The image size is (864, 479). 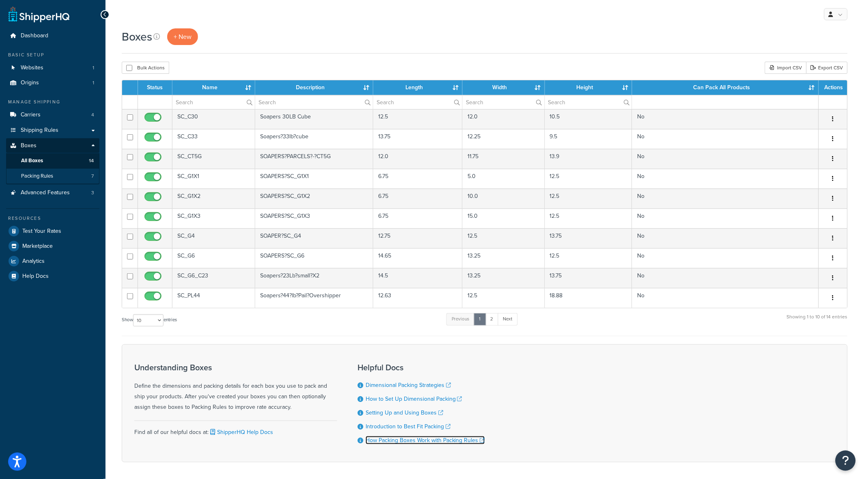 What do you see at coordinates (53, 276) in the screenshot?
I see `li: Help Docs` at bounding box center [53, 276].